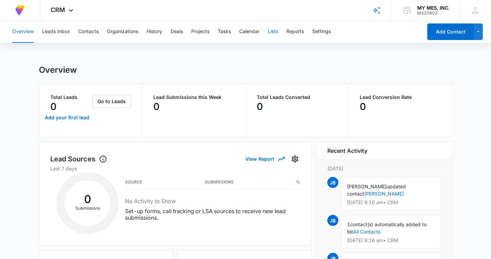  I want to click on span: CRM, so click(58, 10).